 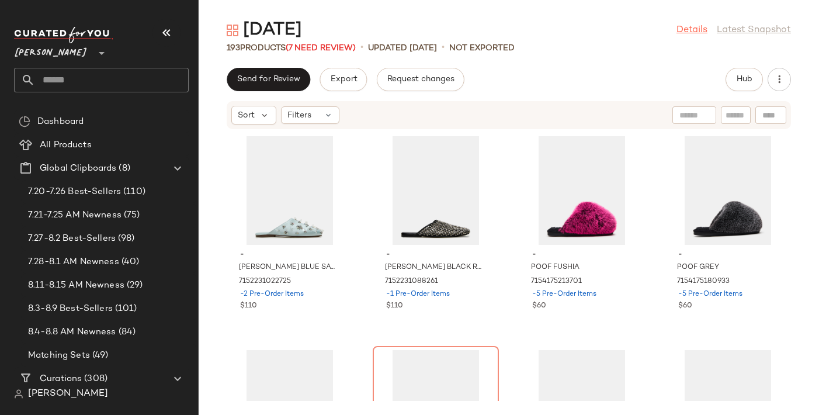 What do you see at coordinates (265, 282) in the screenshot?
I see `span: 7152231022725` at bounding box center [265, 282].